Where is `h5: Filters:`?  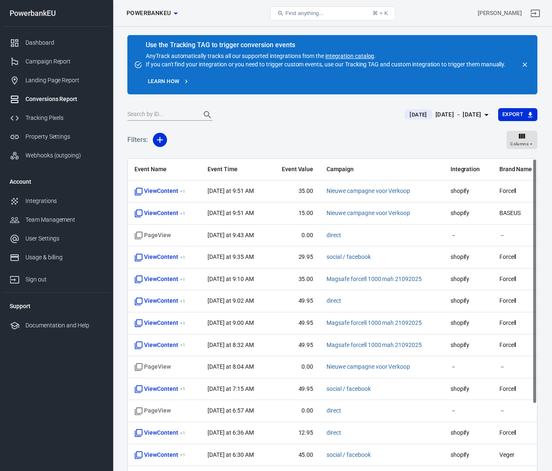 h5: Filters: is located at coordinates (137, 140).